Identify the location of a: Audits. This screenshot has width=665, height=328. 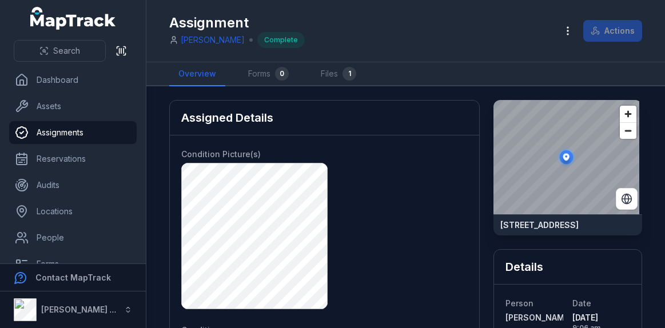
(73, 185).